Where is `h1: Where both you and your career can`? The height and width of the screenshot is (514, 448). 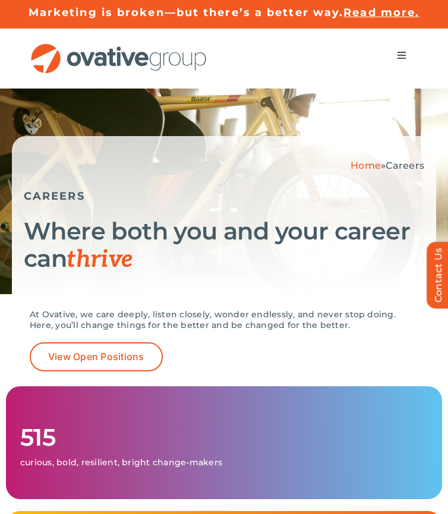
h1: Where both you and your career can is located at coordinates (224, 245).